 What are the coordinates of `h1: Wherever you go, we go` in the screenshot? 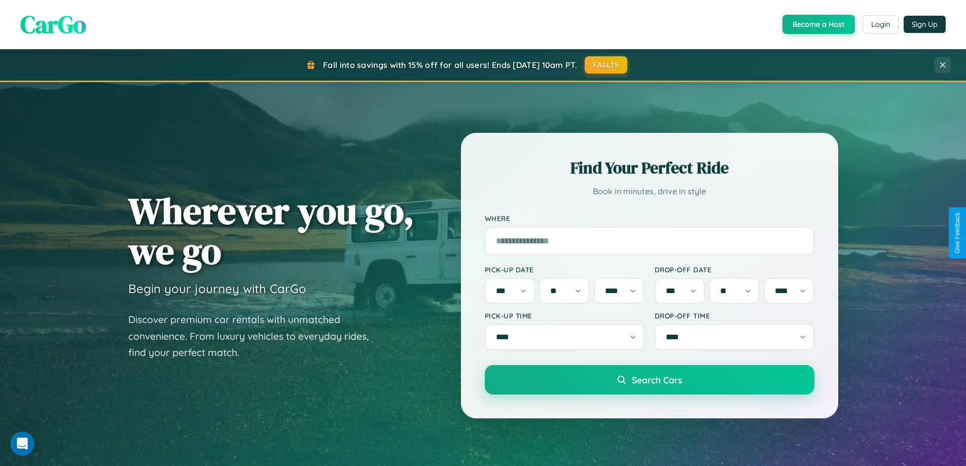 It's located at (271, 231).